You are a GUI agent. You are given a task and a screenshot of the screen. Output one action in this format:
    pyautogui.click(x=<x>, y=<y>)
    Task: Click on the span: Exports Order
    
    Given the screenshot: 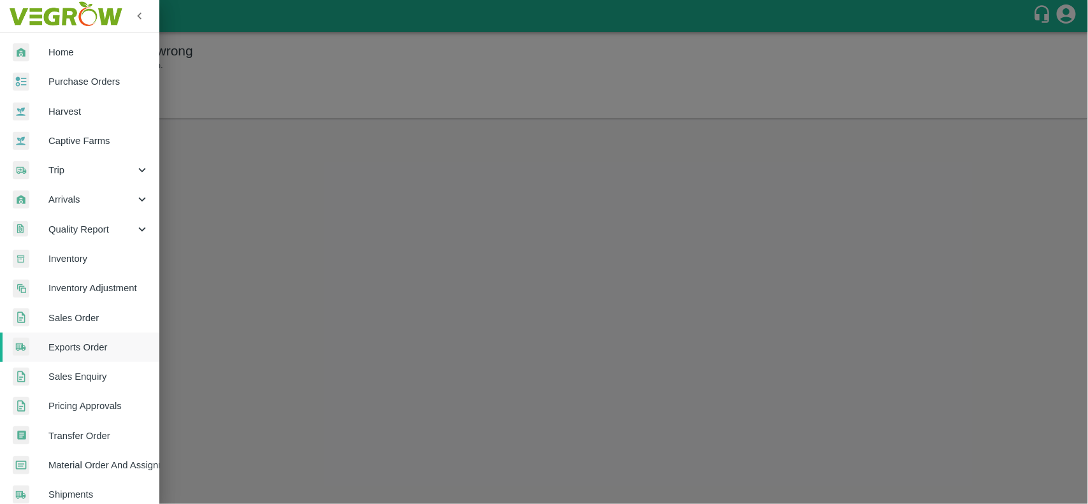 What is the action you would take?
    pyautogui.click(x=99, y=348)
    